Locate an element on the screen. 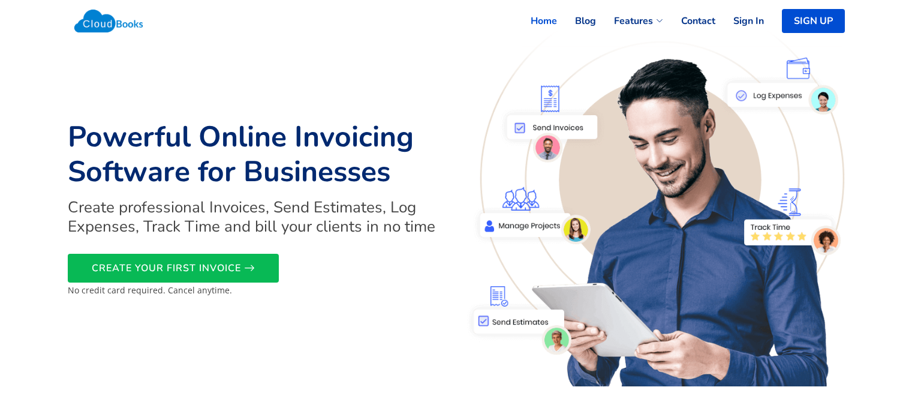 This screenshot has width=912, height=417. span: Features is located at coordinates (633, 21).